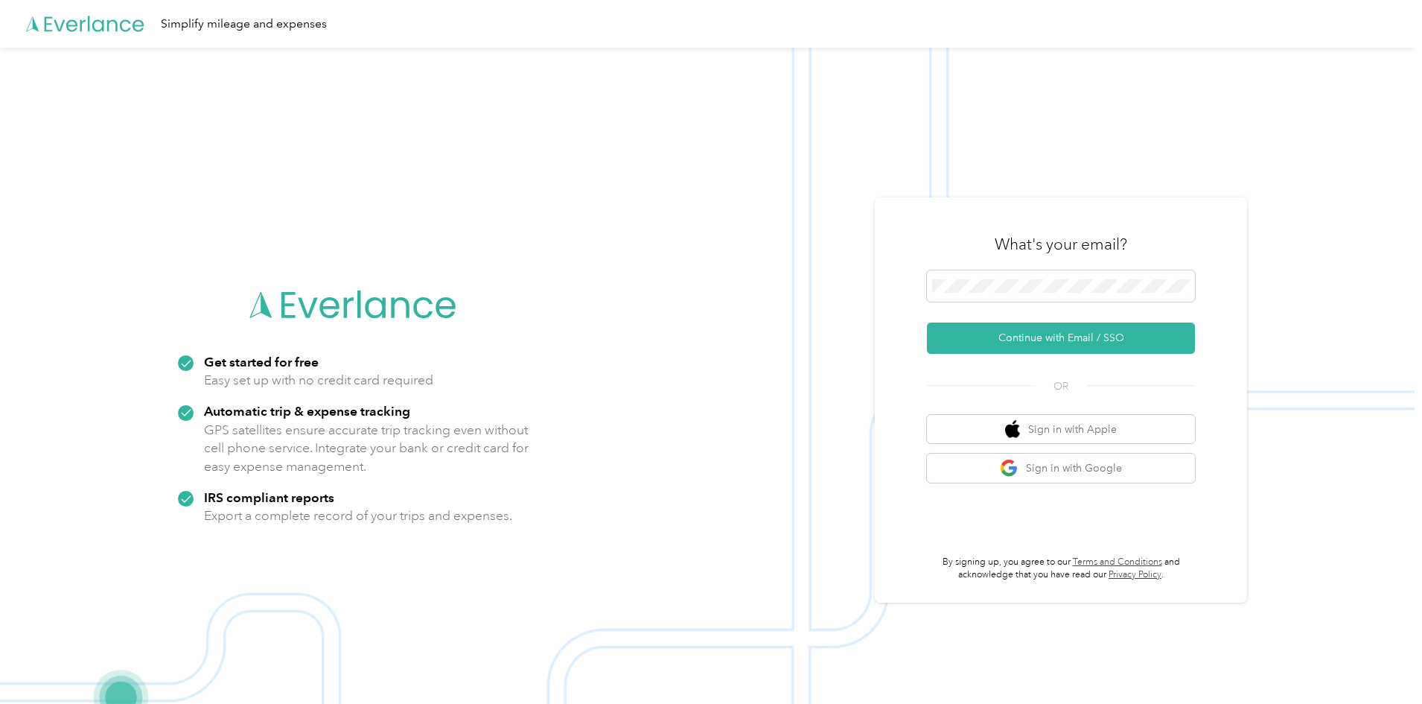 The image size is (1422, 704). What do you see at coordinates (1061, 338) in the screenshot?
I see `button: Continue with Email / SSO` at bounding box center [1061, 338].